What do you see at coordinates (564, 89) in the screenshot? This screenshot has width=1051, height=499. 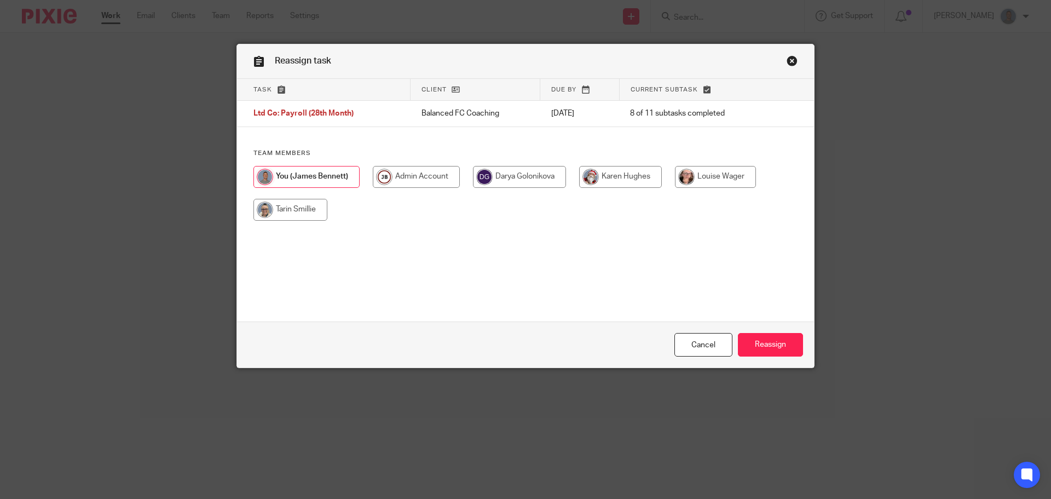 I see `span: Due by` at bounding box center [564, 89].